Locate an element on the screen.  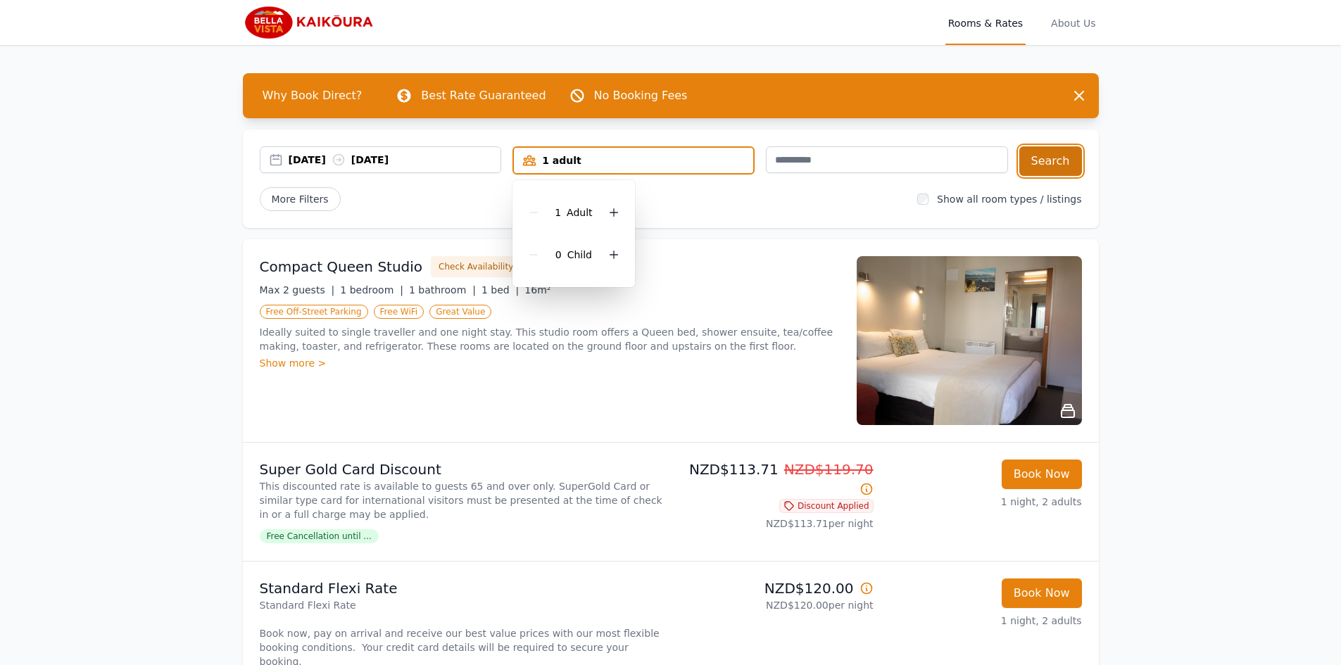
span: 16m² is located at coordinates (537, 290).